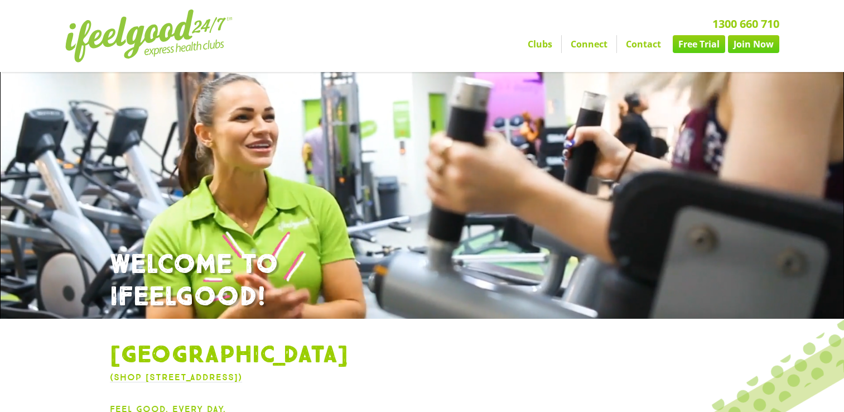  I want to click on a: Free Trial, so click(699, 44).